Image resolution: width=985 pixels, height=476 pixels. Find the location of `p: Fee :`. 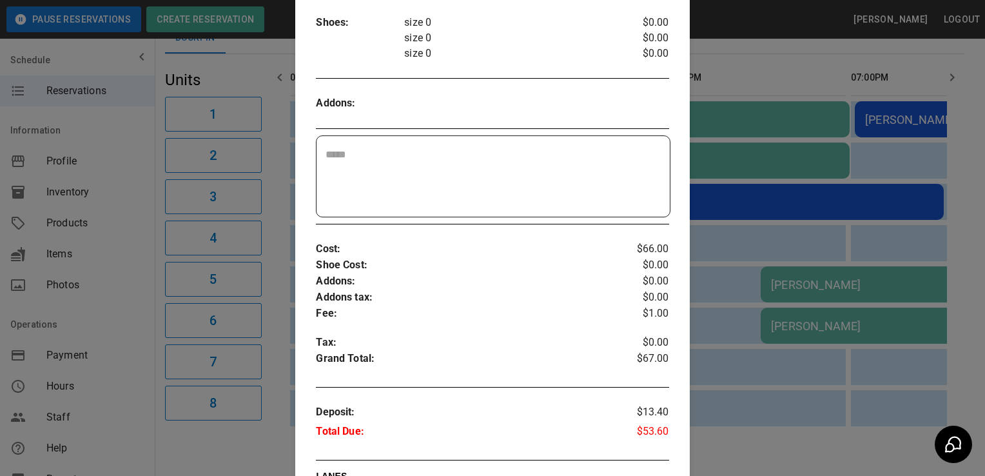

p: Fee : is located at coordinates (463, 313).